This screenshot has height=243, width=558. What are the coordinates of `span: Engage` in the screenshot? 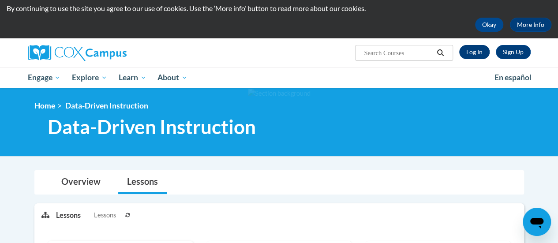 It's located at (44, 78).